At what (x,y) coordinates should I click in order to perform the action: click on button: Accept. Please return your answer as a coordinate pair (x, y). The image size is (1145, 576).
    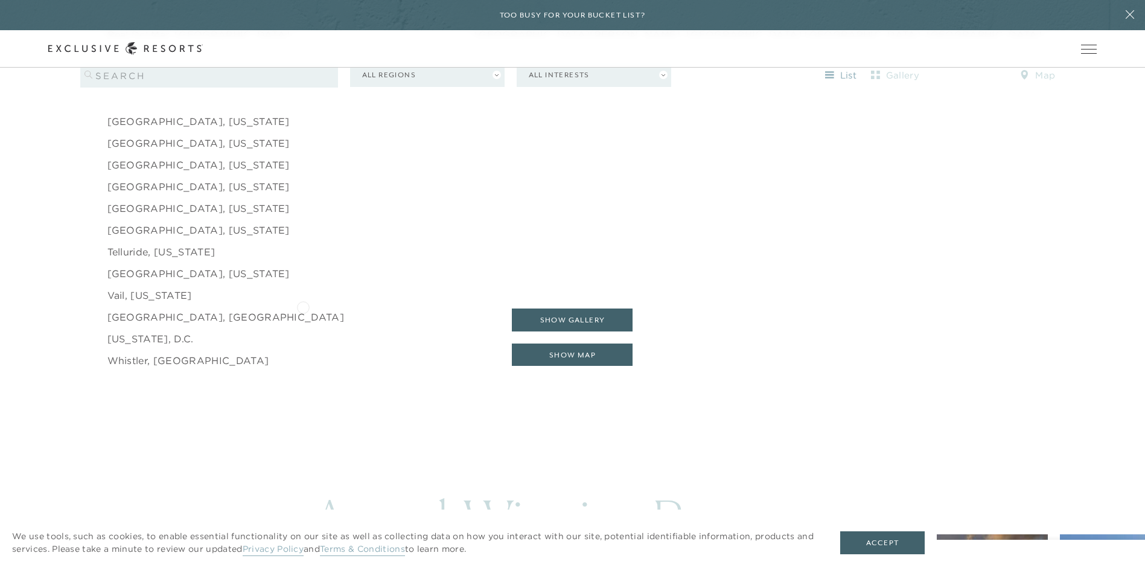
    Looking at the image, I should click on (882, 543).